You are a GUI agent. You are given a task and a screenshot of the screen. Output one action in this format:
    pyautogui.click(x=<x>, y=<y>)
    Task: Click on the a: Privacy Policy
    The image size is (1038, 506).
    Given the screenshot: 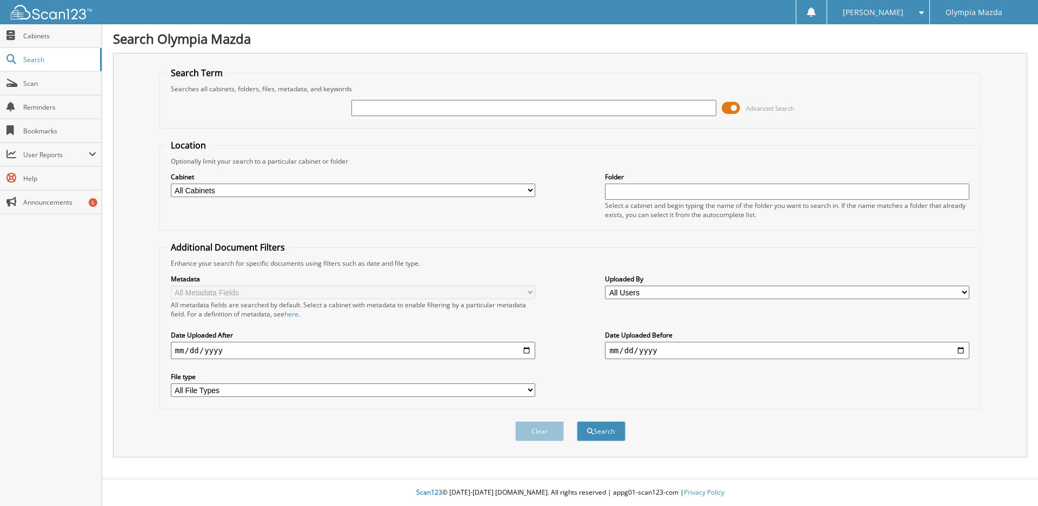 What is the action you would take?
    pyautogui.click(x=704, y=492)
    